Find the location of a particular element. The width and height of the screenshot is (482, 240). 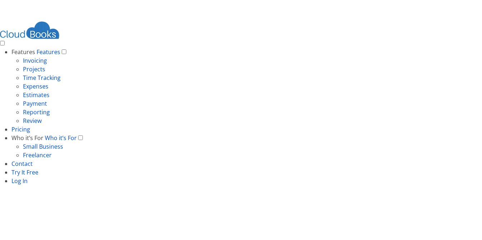

a: Expenses is located at coordinates (35, 86).